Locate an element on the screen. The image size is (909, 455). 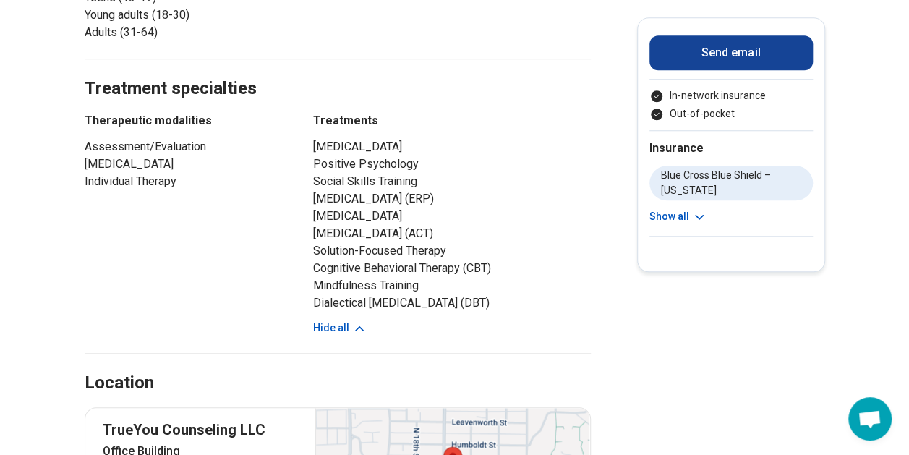
li: Solution-Focused Therapy is located at coordinates (452, 251).